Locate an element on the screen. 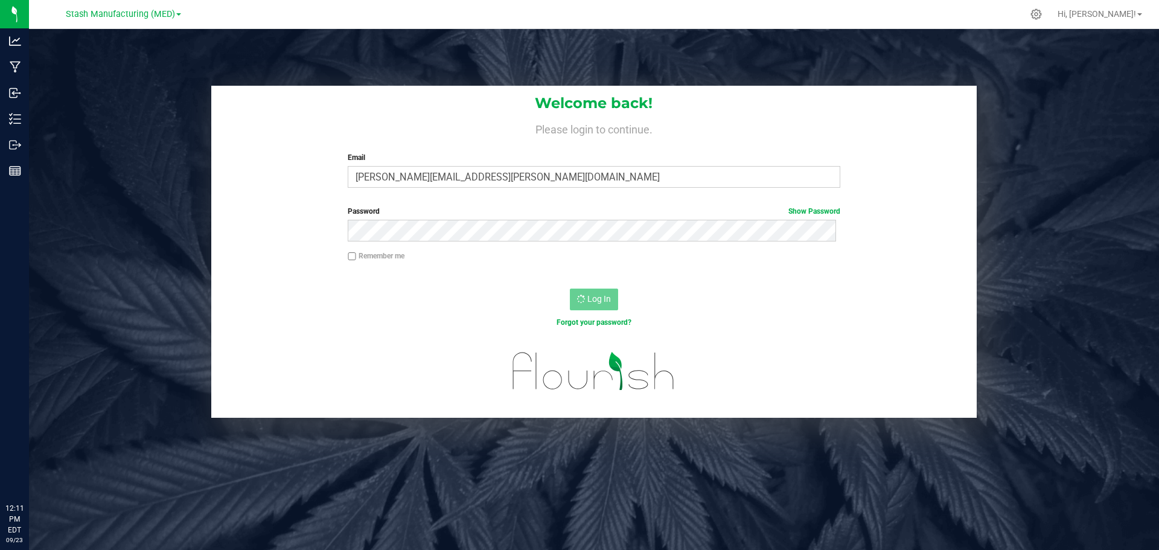  input: Remember me is located at coordinates (352, 257).